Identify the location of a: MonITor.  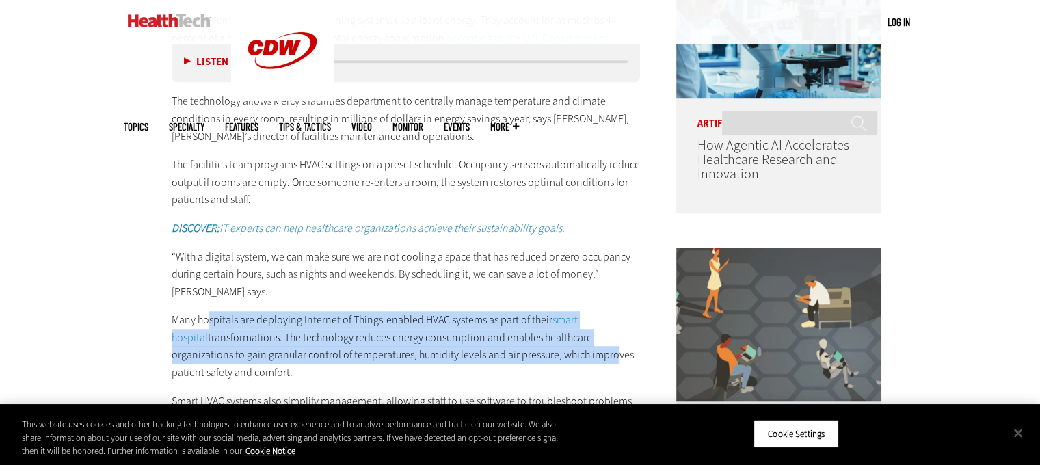
(408, 127).